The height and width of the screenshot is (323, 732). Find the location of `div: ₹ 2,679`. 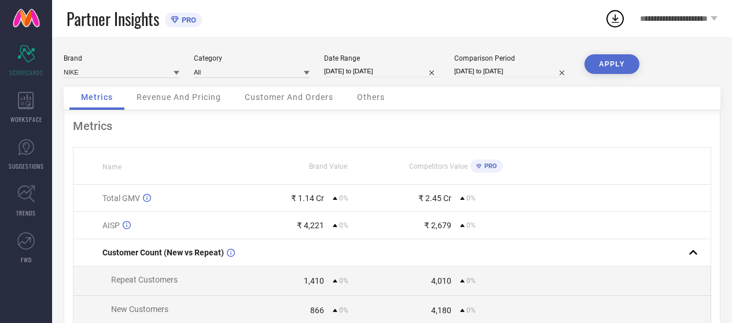

div: ₹ 2,679 is located at coordinates (437, 226).